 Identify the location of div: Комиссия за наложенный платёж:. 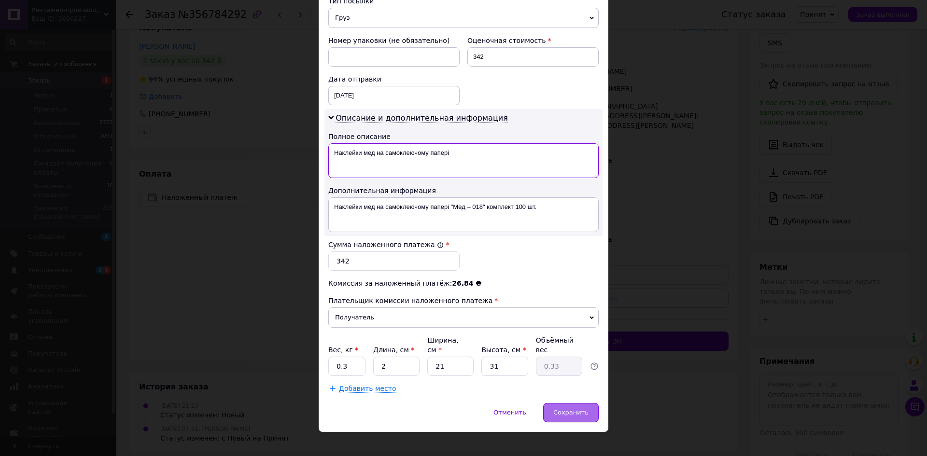
(464, 284).